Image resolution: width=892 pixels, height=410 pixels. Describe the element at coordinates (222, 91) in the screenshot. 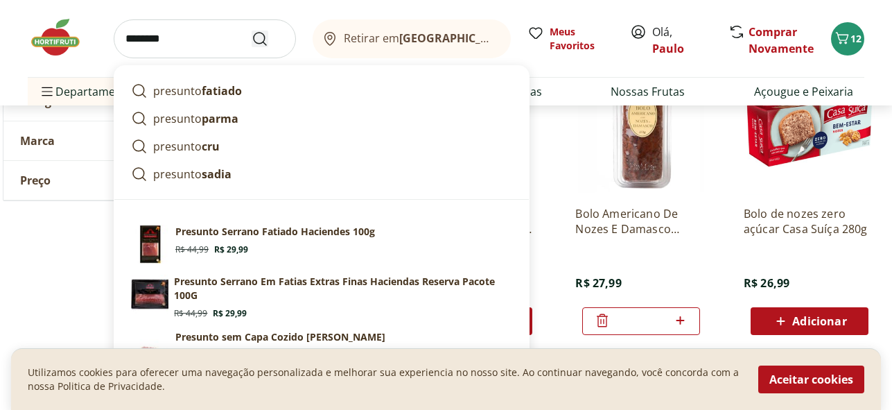

I see `strong: fatiado` at that location.